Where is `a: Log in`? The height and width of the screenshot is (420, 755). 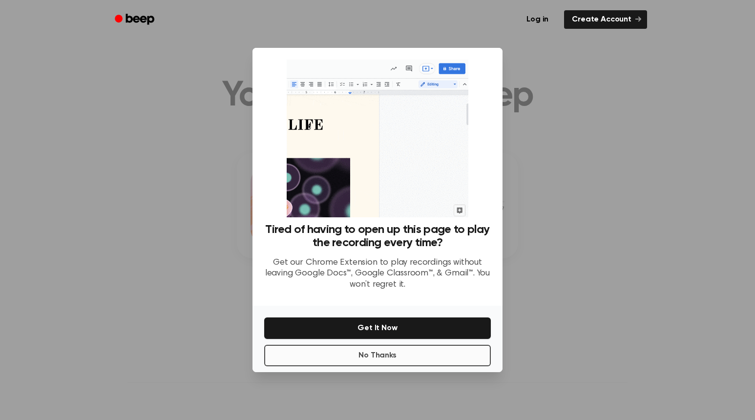
a: Log in is located at coordinates (537, 20).